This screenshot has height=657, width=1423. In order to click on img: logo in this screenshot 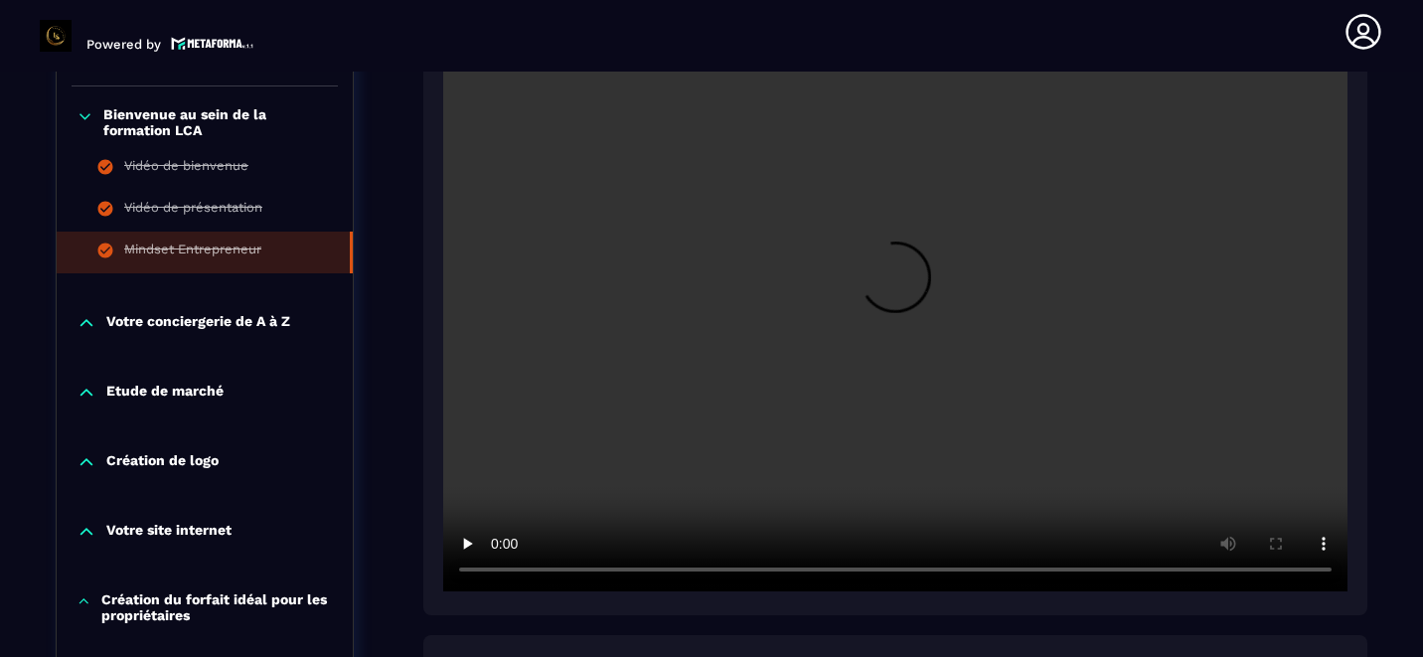, I will do `click(213, 43)`.